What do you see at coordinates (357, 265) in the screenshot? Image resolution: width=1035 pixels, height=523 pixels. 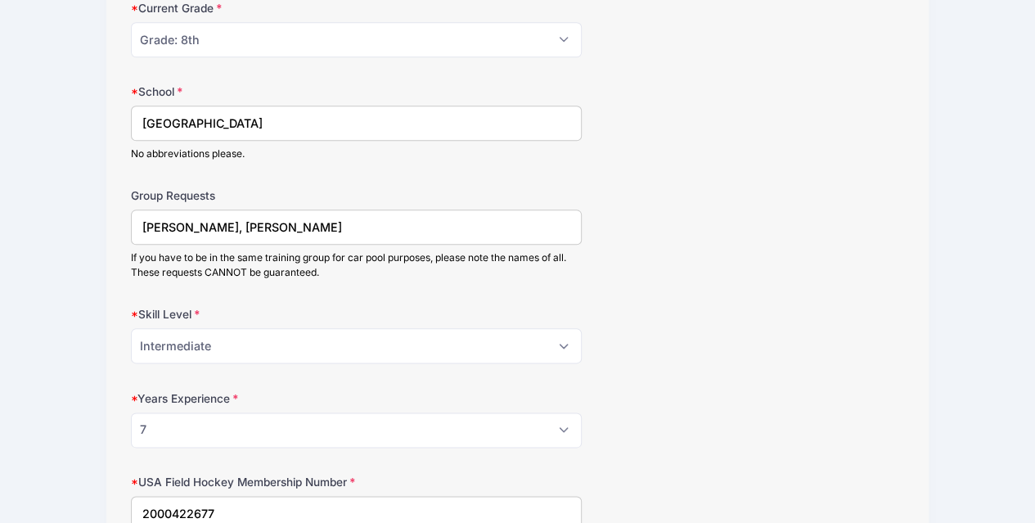 I see `div: If you have to be in the same training group for car pool purposes, please note the names of all....` at bounding box center [357, 265].